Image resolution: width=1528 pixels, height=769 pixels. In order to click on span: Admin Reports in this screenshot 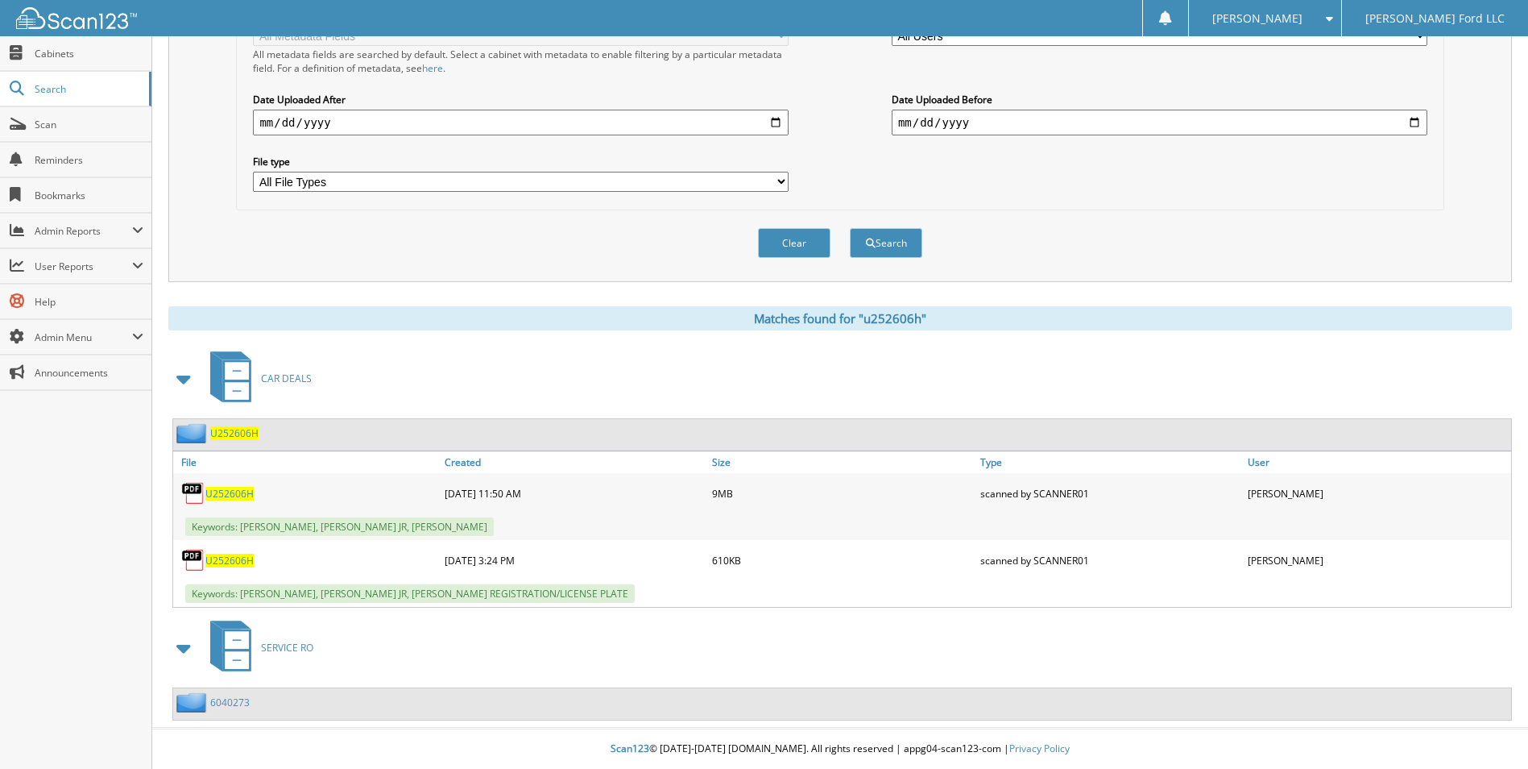, I will do `click(83, 230)`.